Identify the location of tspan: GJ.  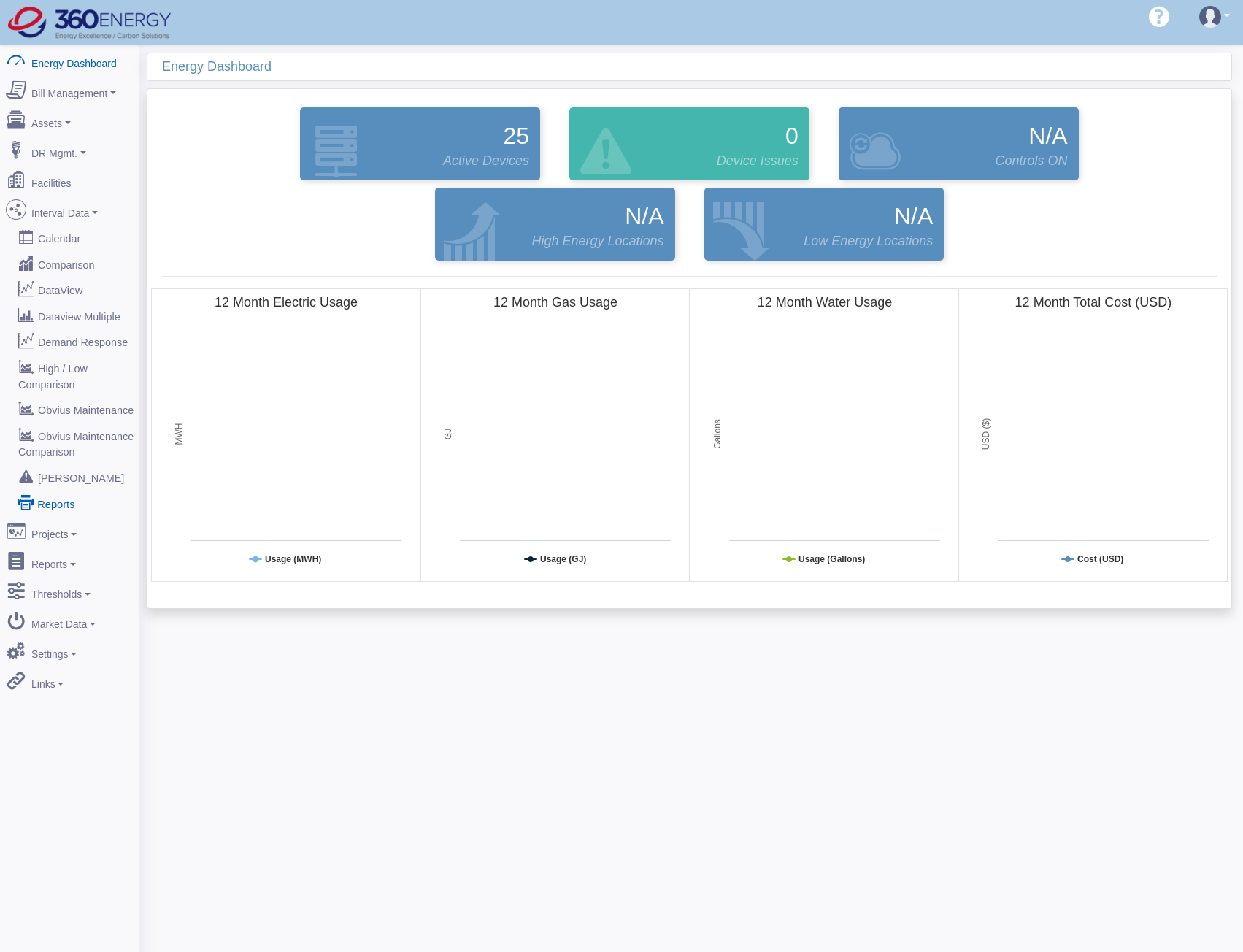
(448, 434).